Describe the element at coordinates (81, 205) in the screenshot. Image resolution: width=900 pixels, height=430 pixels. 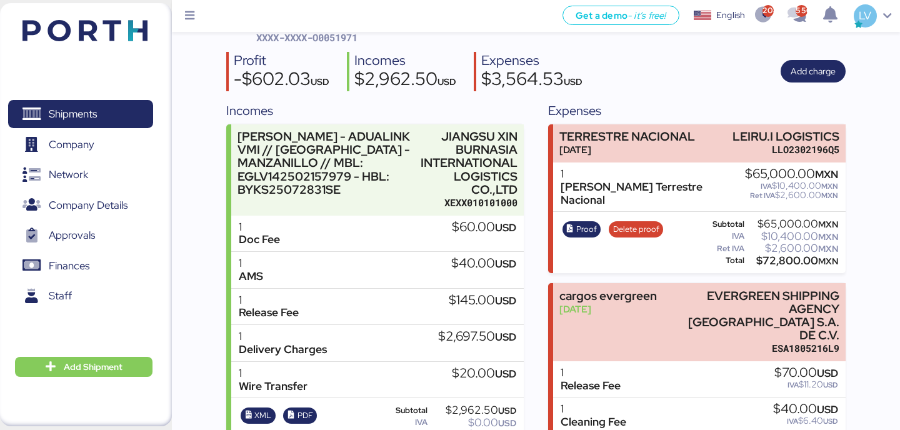
I see `a: Company Details` at that location.